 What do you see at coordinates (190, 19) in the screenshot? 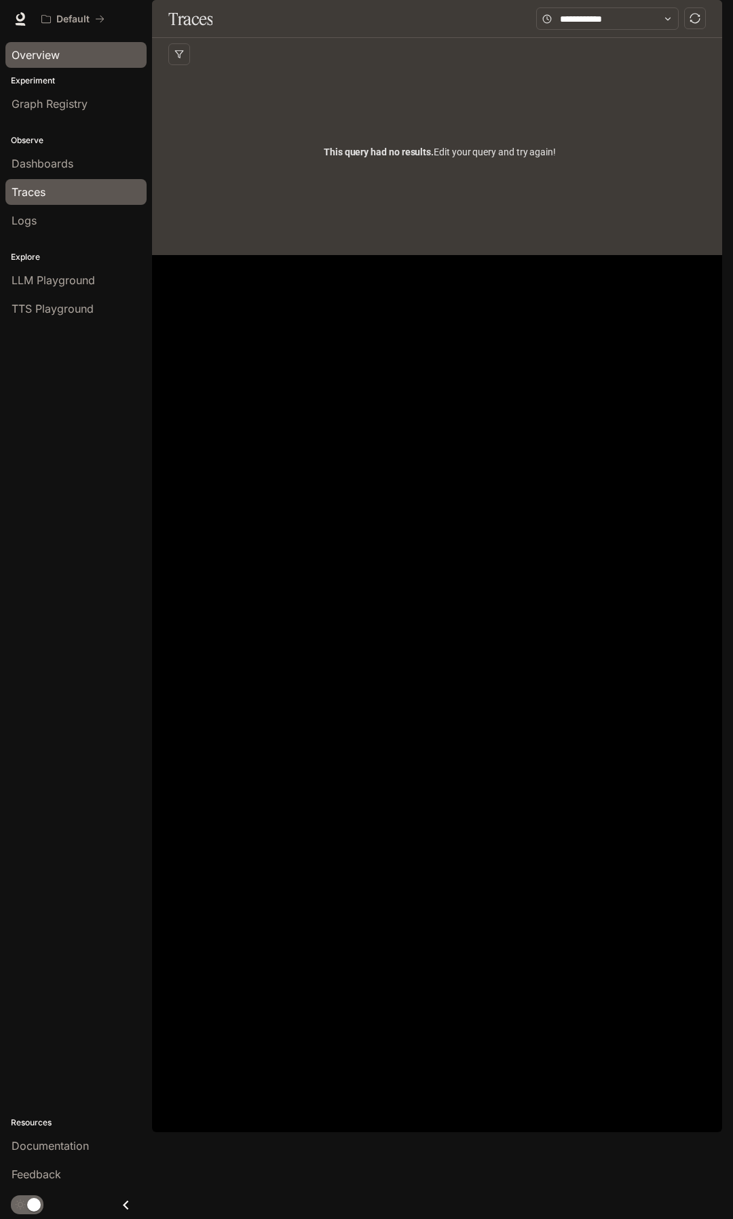
I see `h1: Traces` at bounding box center [190, 19].